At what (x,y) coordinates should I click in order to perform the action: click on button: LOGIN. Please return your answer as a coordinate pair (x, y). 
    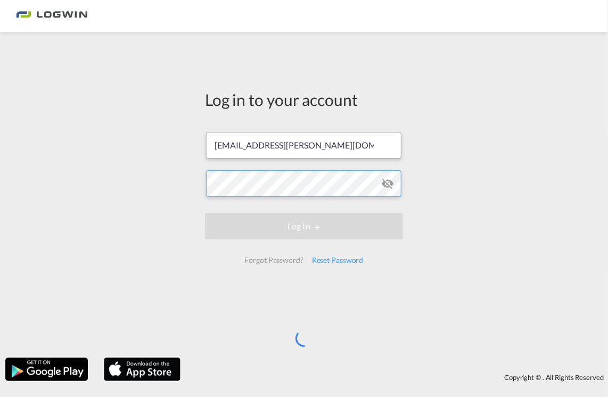
    Looking at the image, I should click on (304, 226).